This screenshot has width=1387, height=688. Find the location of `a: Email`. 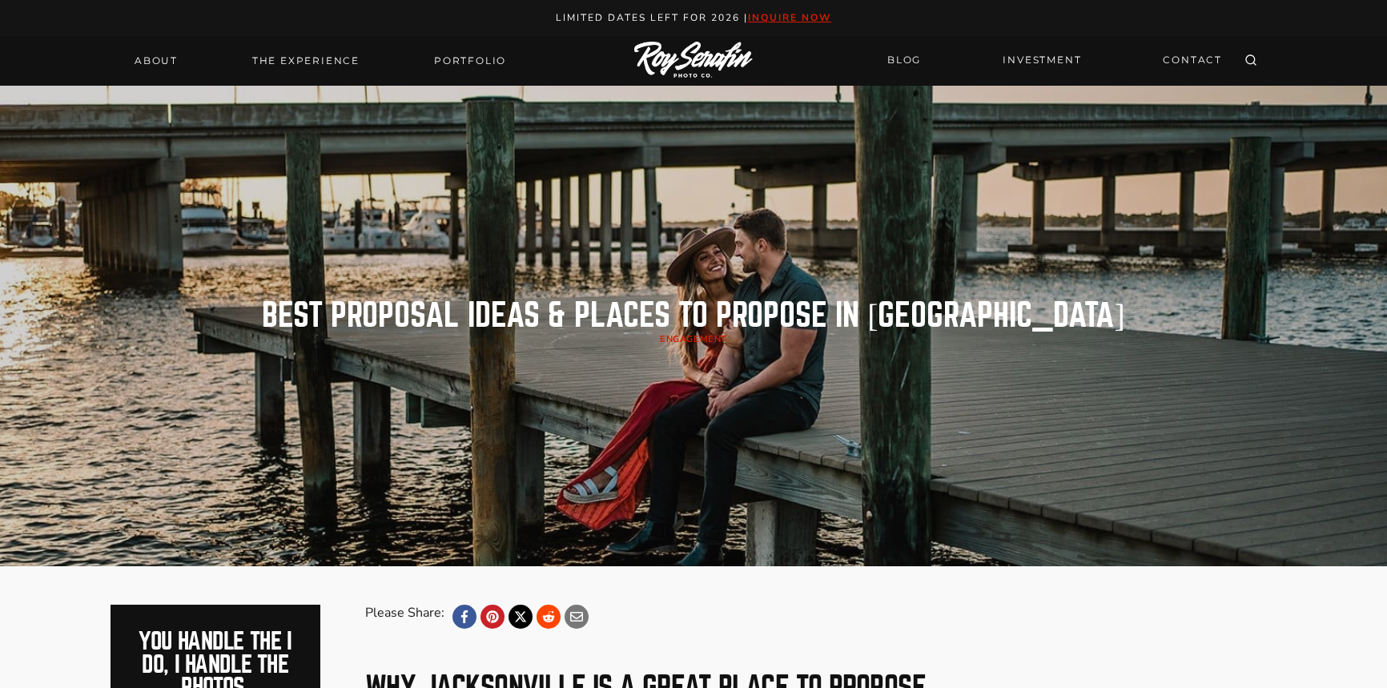

a: Email is located at coordinates (576, 617).